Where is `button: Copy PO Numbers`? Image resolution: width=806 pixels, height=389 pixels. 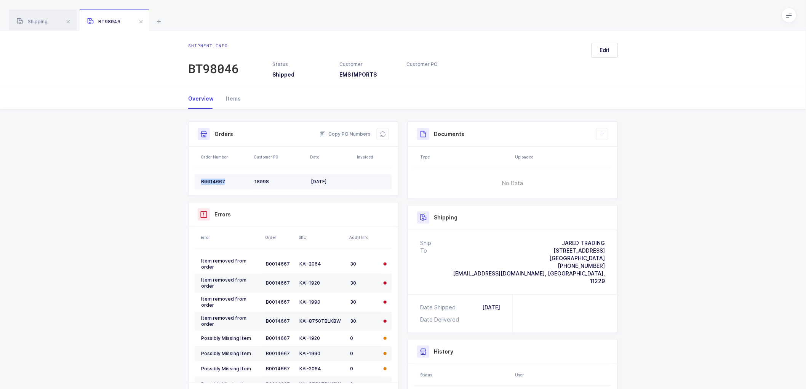
button: Copy PO Numbers is located at coordinates (345, 134).